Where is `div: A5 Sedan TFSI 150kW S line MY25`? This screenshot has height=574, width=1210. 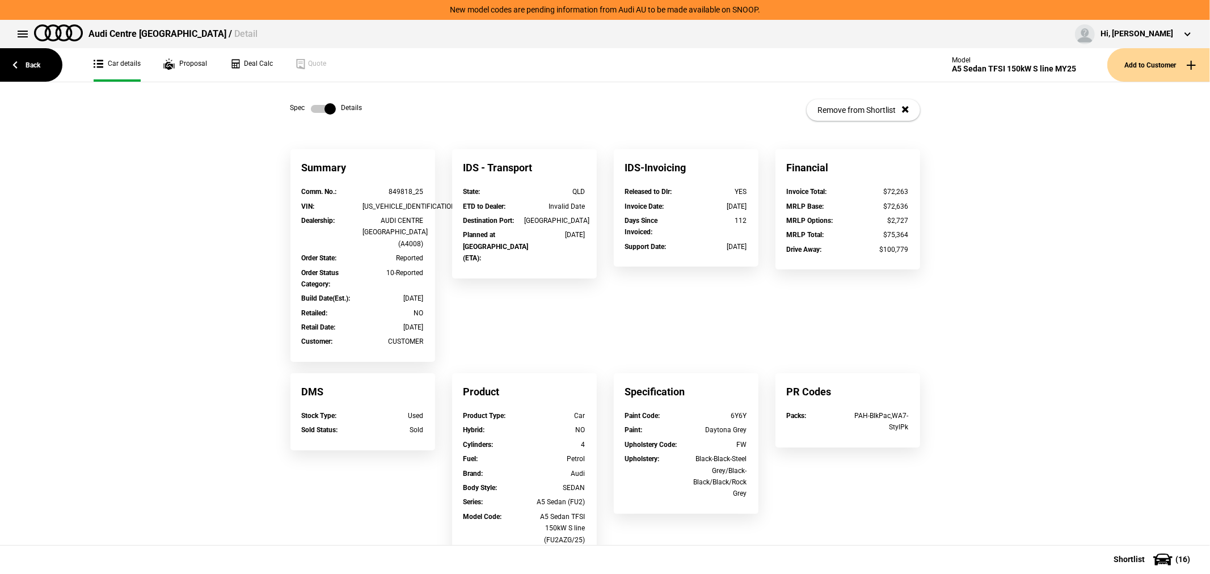
div: A5 Sedan TFSI 150kW S line MY25 is located at coordinates (1014, 69).